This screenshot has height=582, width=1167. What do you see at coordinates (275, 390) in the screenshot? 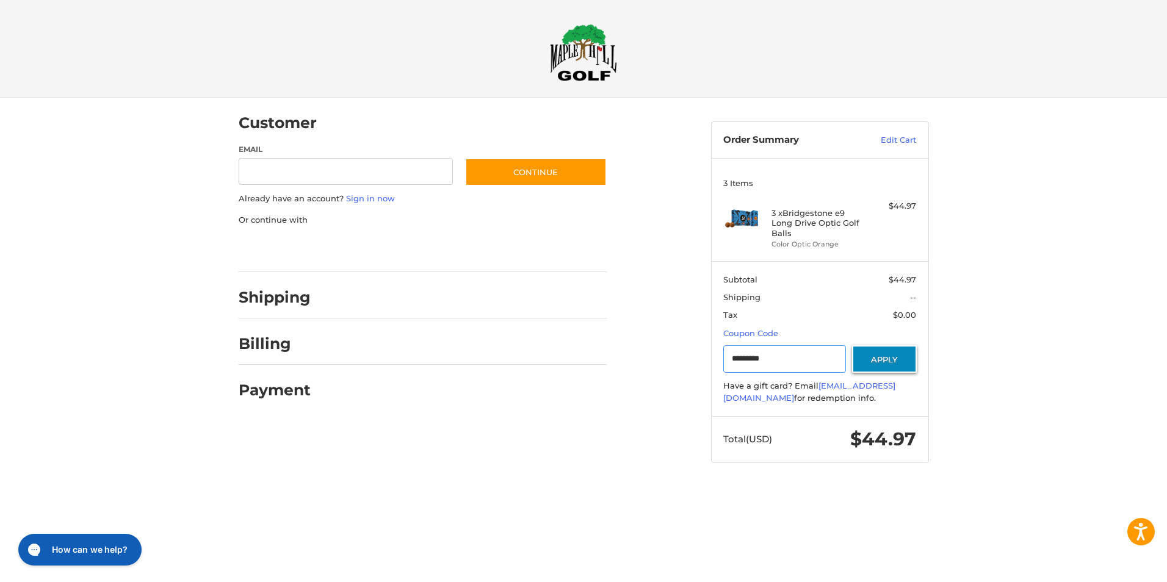
I see `h2: Payment` at bounding box center [275, 390].